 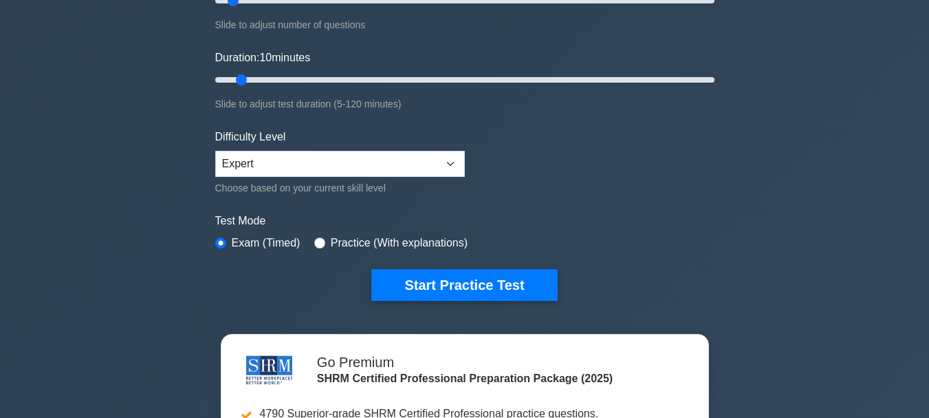 I want to click on div: Choose based on your current skill level, so click(x=340, y=188).